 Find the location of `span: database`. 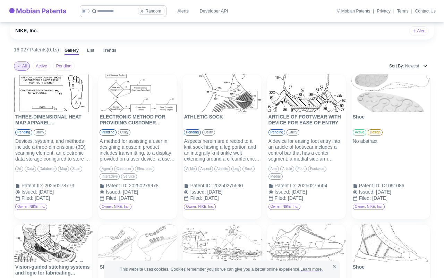

span: database is located at coordinates (47, 169).